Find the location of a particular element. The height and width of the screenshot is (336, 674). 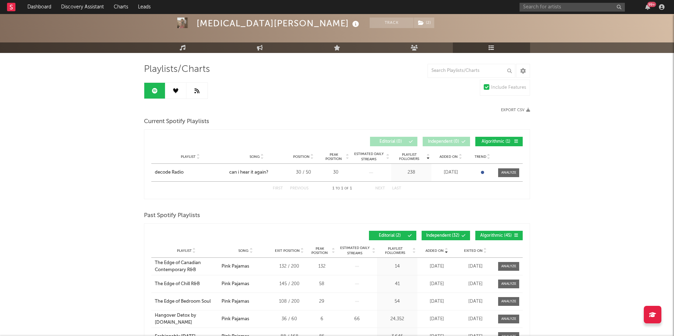

div: 108 / 200 is located at coordinates (289, 302).